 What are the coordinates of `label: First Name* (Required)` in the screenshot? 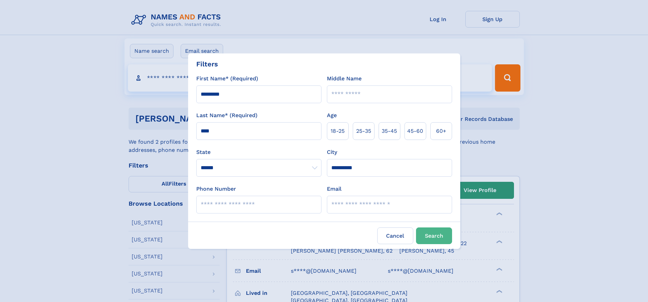 It's located at (227, 79).